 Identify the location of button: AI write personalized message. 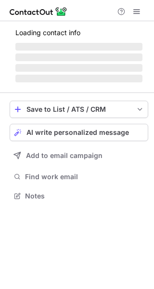
(79, 132).